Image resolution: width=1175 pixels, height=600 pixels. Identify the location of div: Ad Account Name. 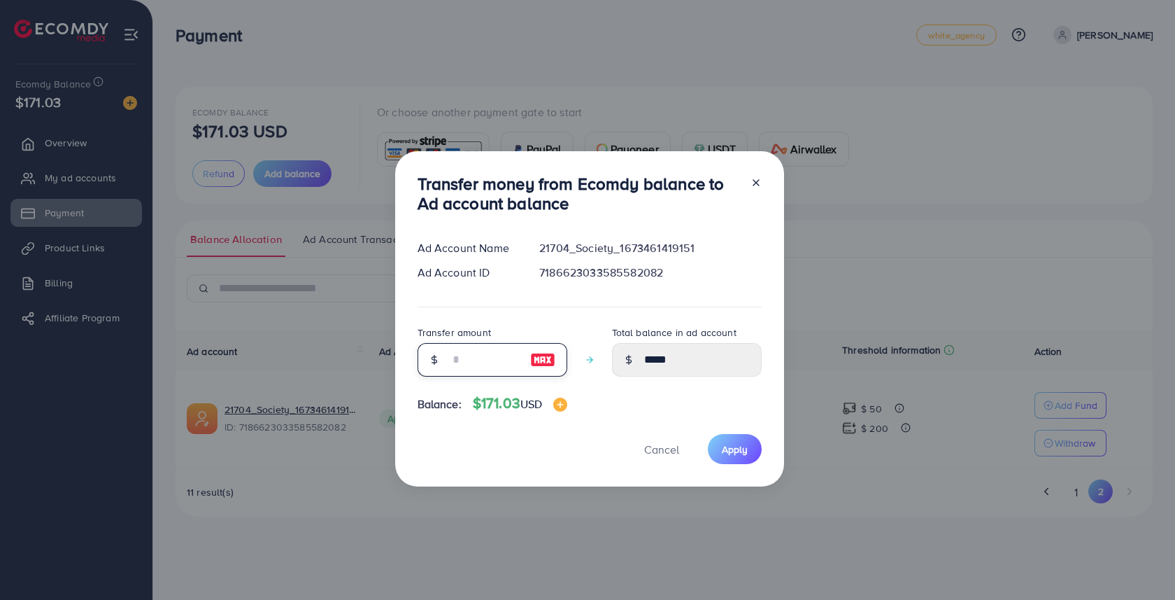
(467, 248).